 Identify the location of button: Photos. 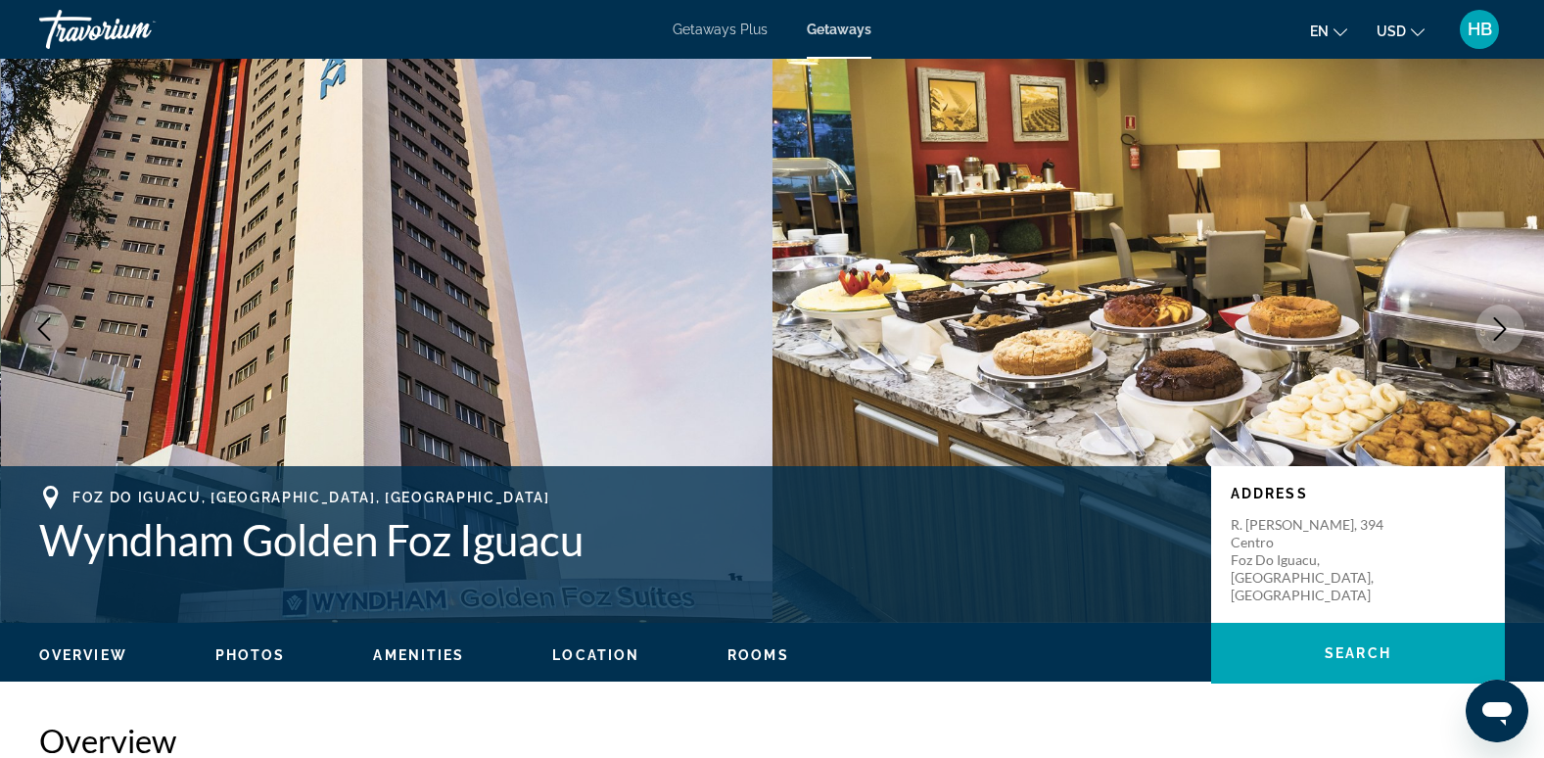
(251, 655).